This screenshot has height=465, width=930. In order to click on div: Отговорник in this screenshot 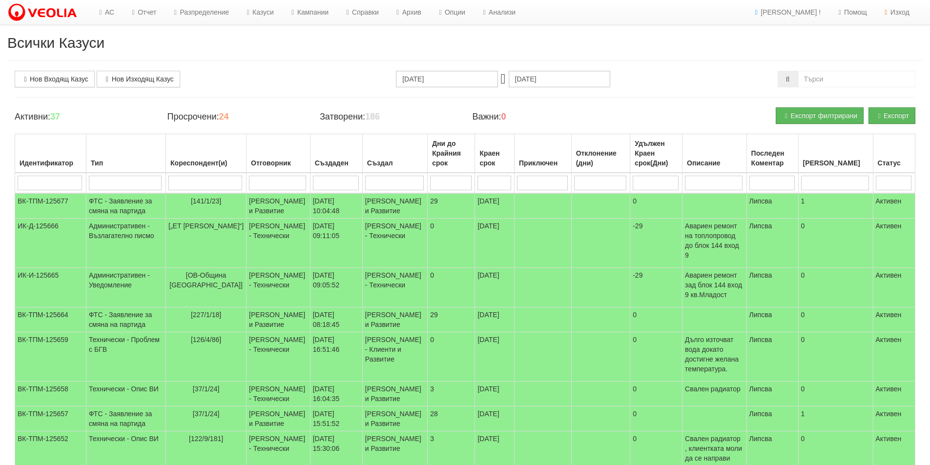, I will do `click(278, 163)`.